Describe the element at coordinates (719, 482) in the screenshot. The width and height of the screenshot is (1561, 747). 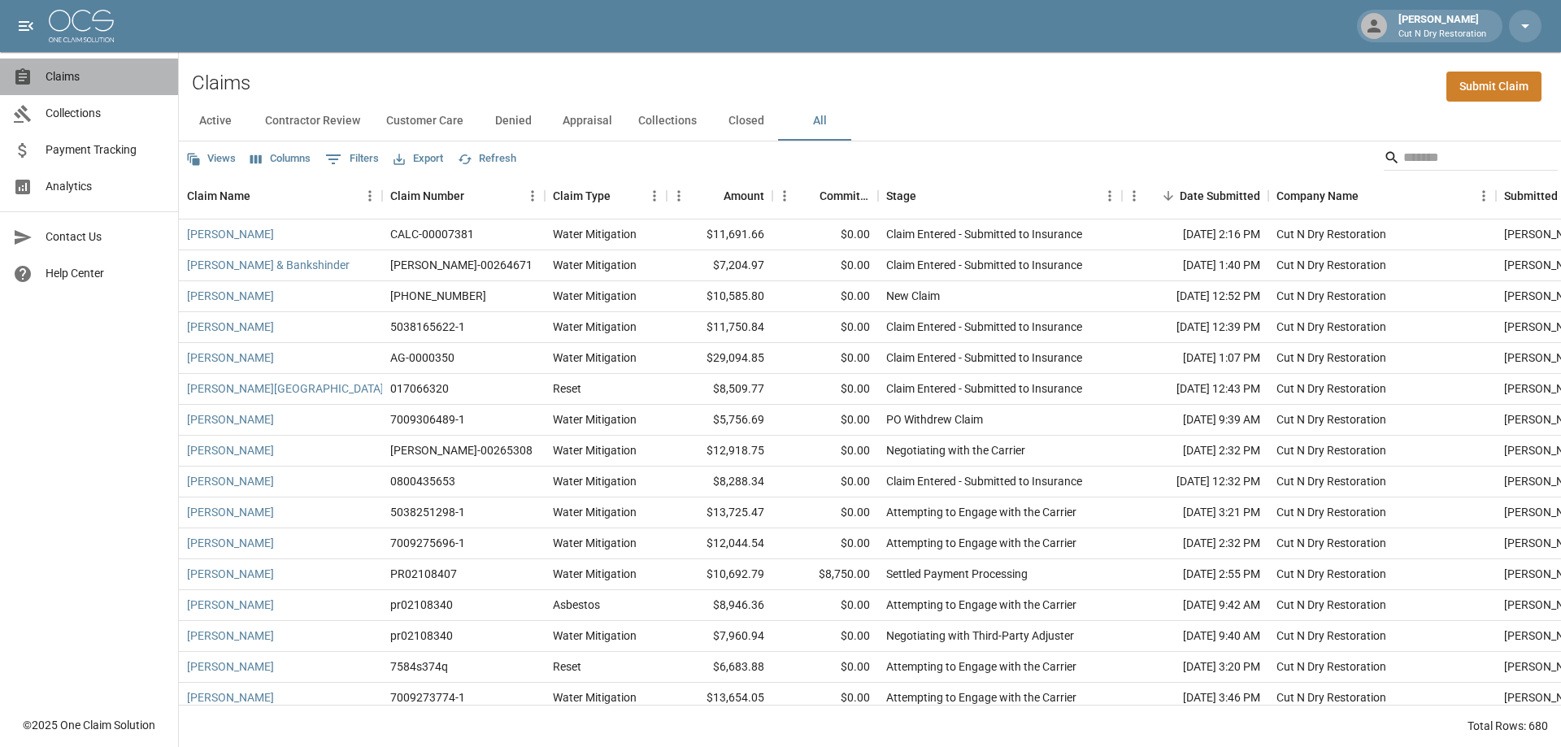
I see `div: $8,288.34` at that location.